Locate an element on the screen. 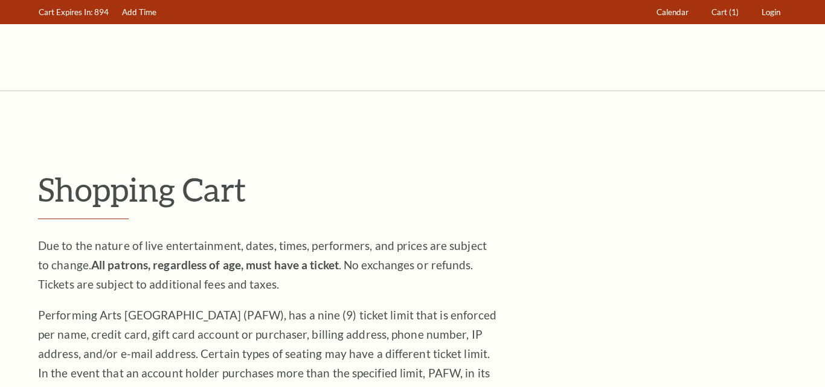 The height and width of the screenshot is (387, 825). a: Cart (1) is located at coordinates (726, 12).